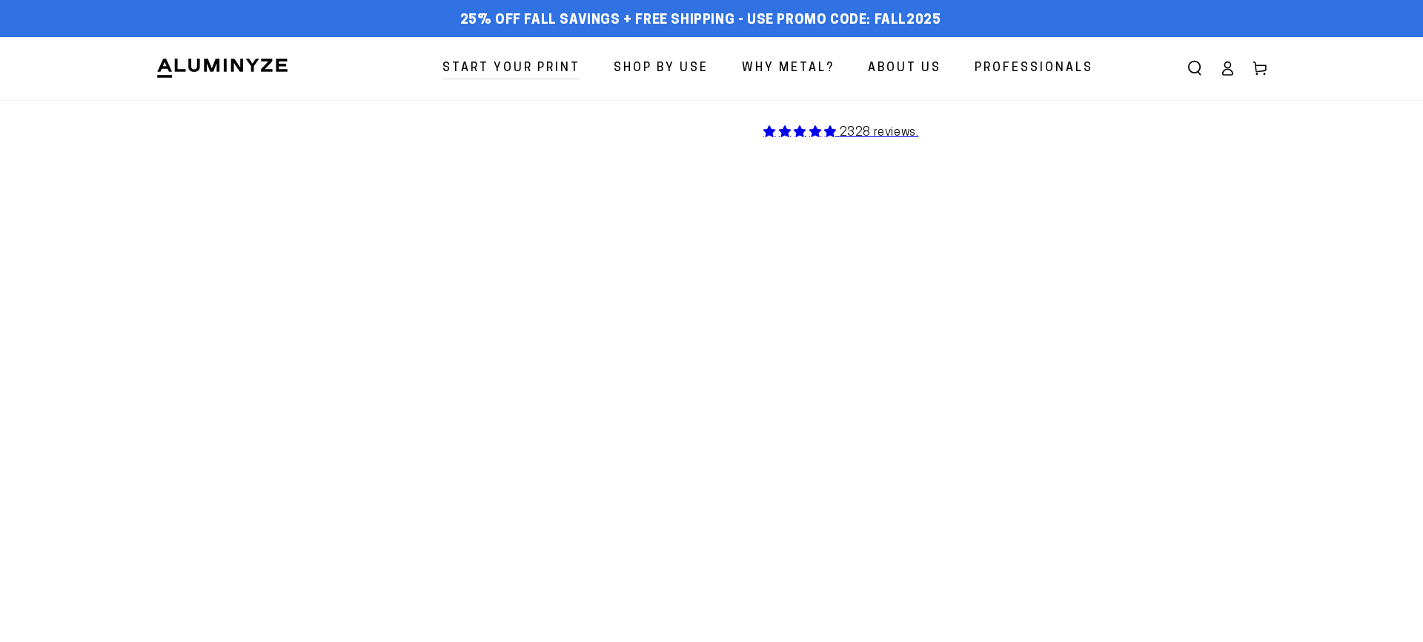 This screenshot has width=1423, height=642. What do you see at coordinates (879, 133) in the screenshot?
I see `span: 2328 reviews.` at bounding box center [879, 133].